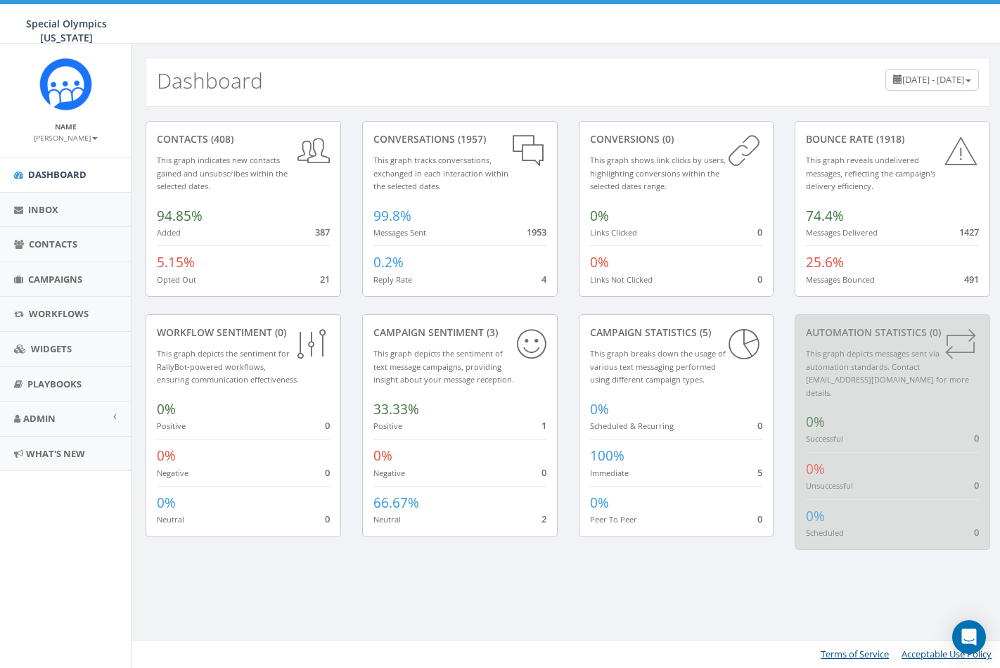 The image size is (1000, 668). What do you see at coordinates (388, 262) in the screenshot?
I see `span: 0.2%` at bounding box center [388, 262].